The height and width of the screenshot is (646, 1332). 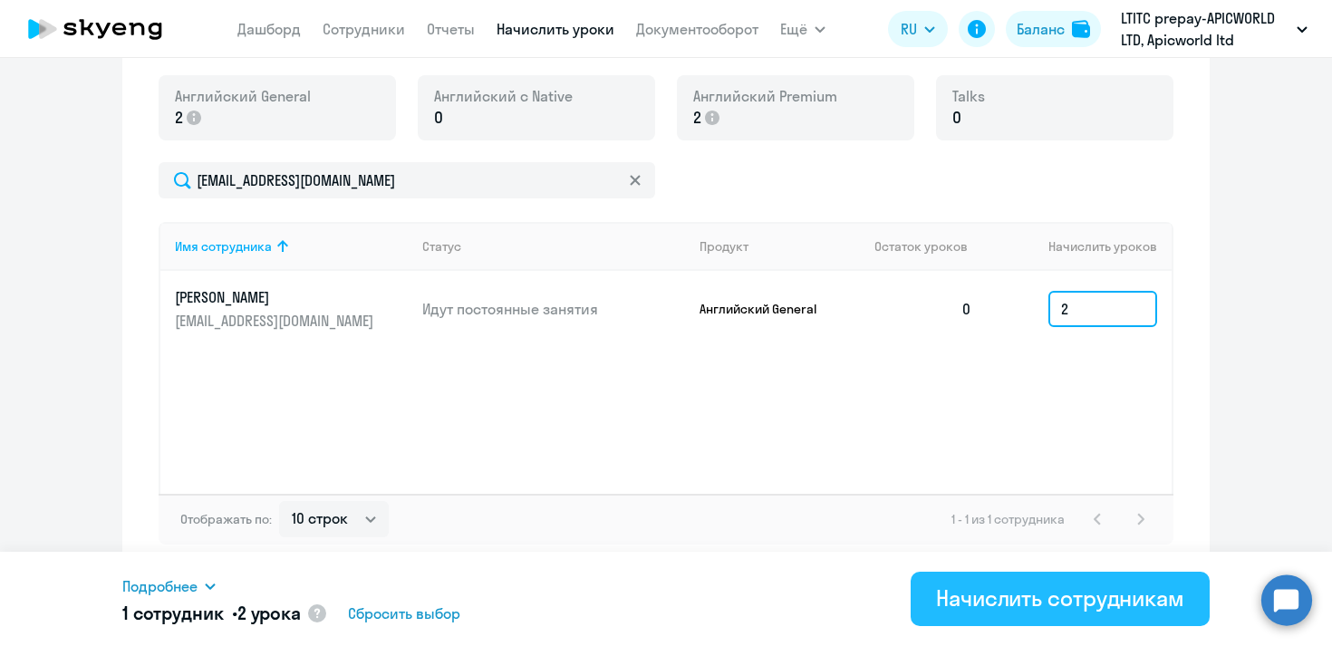 I want to click on a: Документооборот, so click(x=697, y=29).